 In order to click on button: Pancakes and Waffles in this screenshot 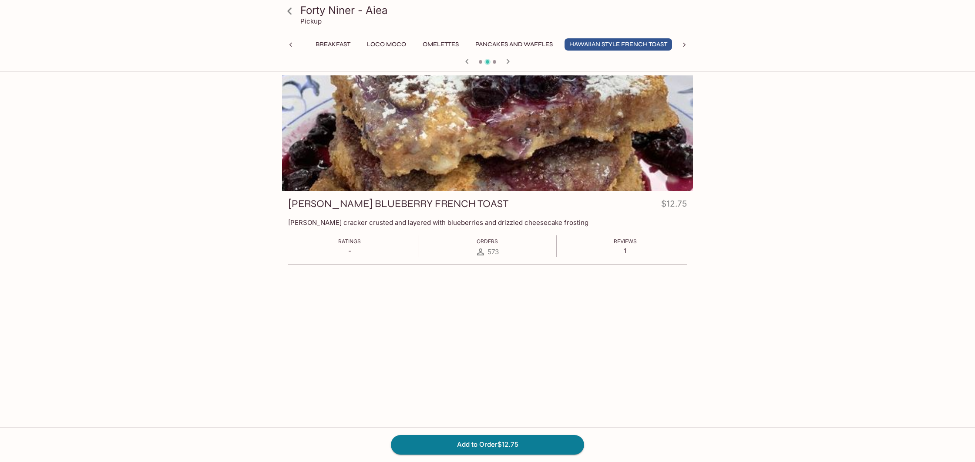, I will do `click(514, 44)`.